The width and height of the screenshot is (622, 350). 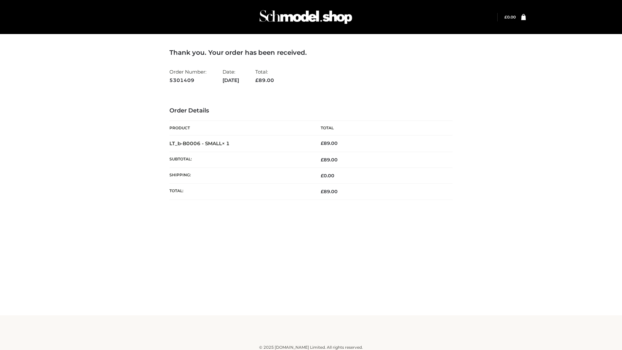 I want to click on h3: Thank you. Your order has been received., so click(x=311, y=52).